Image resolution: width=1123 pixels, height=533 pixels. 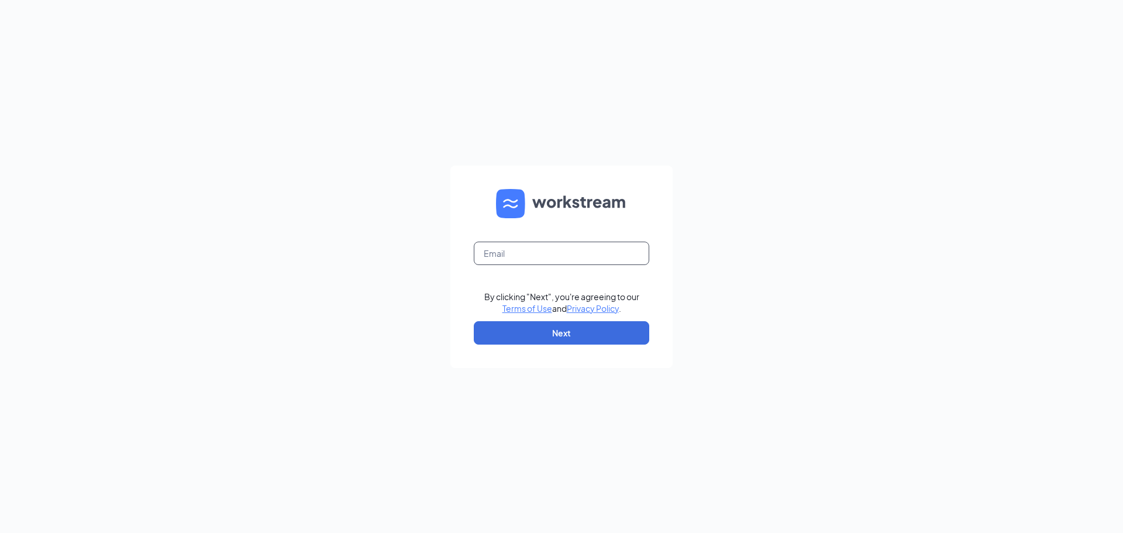 I want to click on button: Next, so click(x=561, y=333).